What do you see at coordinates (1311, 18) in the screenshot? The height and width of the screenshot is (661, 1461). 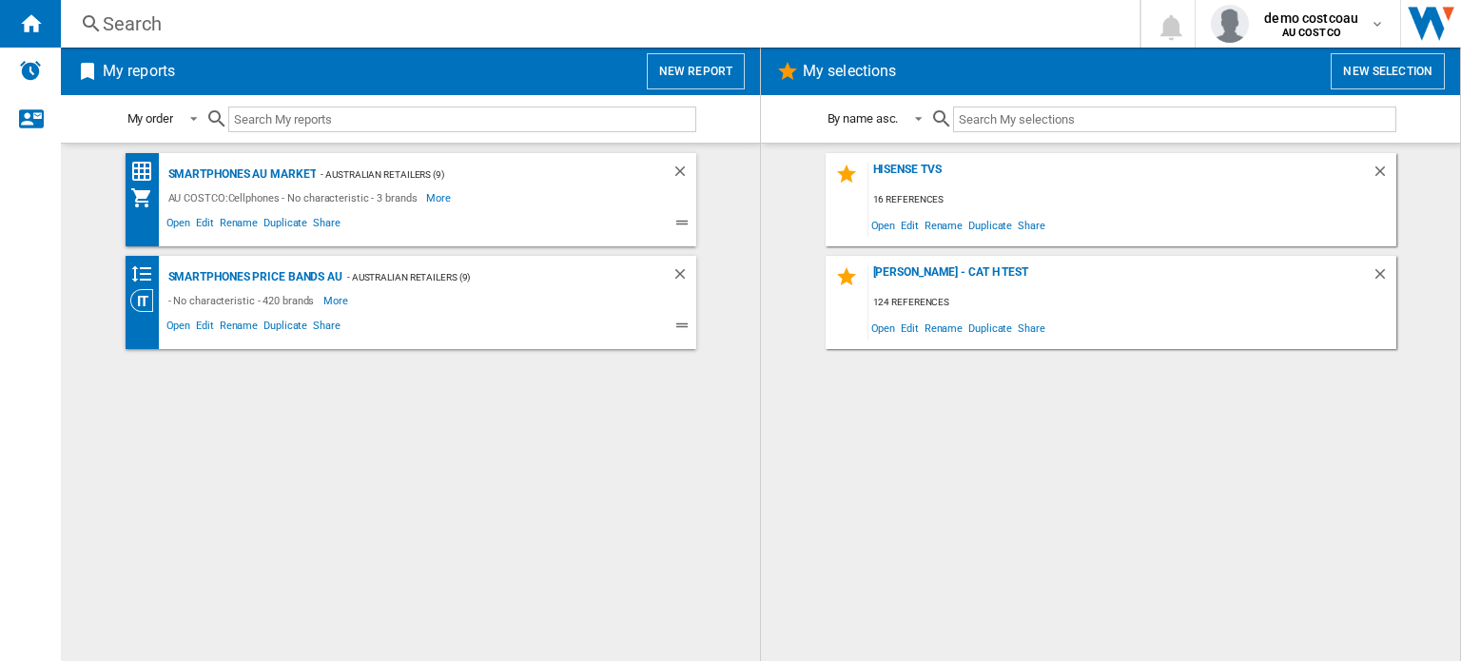 I see `span: demo costcoau` at bounding box center [1311, 18].